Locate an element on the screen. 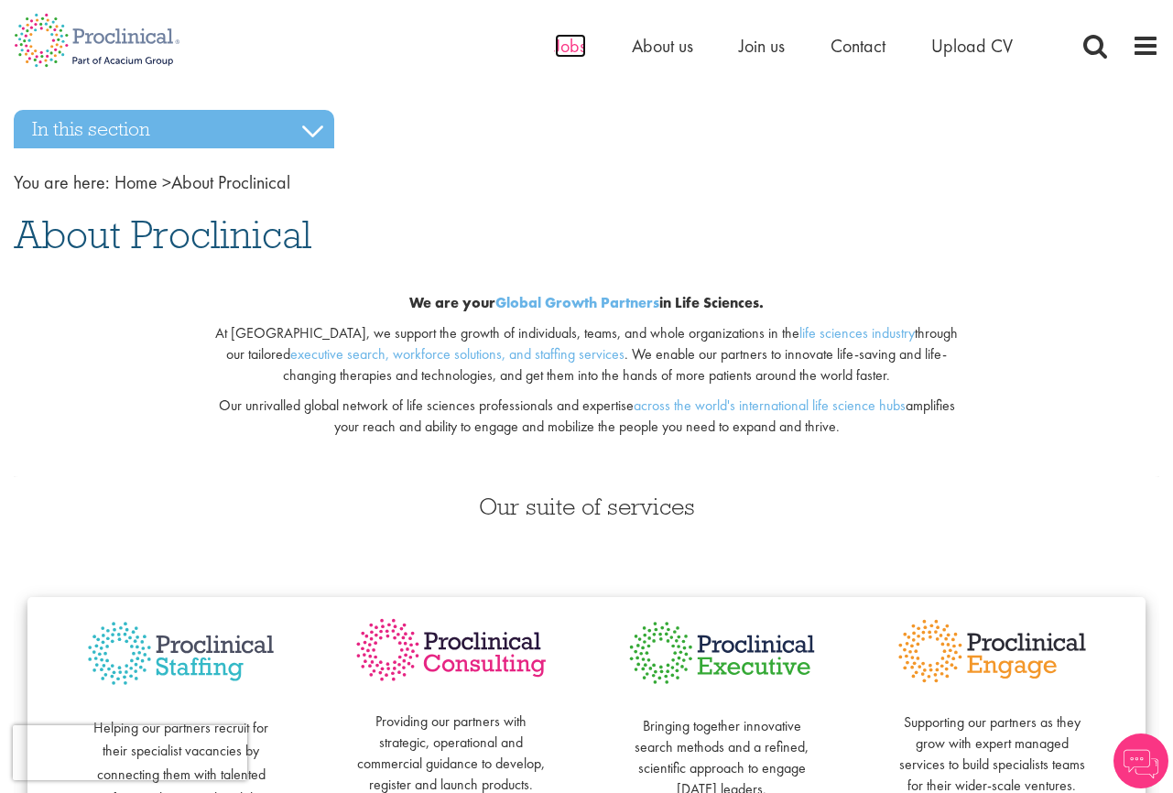 Image resolution: width=1173 pixels, height=793 pixels. h3: In this section is located at coordinates (174, 129).